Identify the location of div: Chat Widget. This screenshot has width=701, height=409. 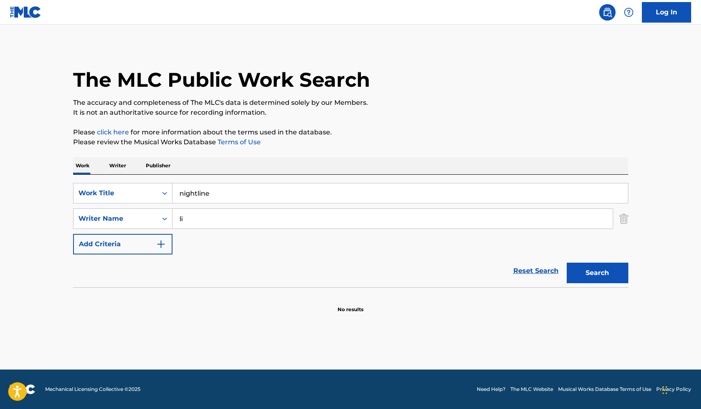
(681, 389).